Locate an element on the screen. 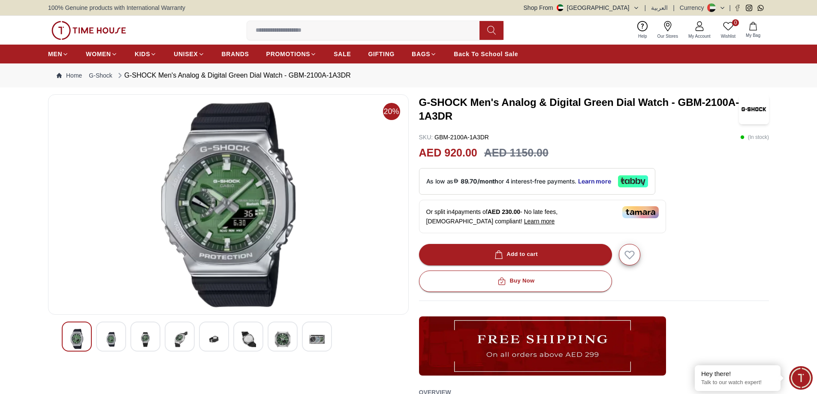 The height and width of the screenshot is (394, 817). span: My Bag is located at coordinates (753, 35).